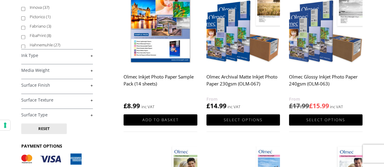 This screenshot has width=384, height=167. I want to click on h4: Surface Texture, so click(57, 100).